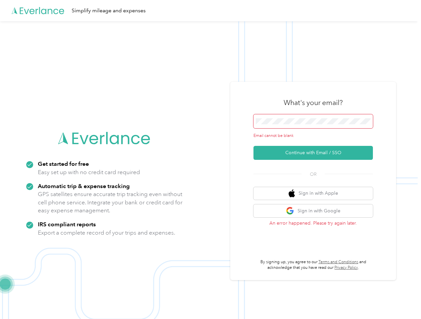 Image resolution: width=421 pixels, height=319 pixels. I want to click on strong: Automatic trip & expense tracking, so click(84, 185).